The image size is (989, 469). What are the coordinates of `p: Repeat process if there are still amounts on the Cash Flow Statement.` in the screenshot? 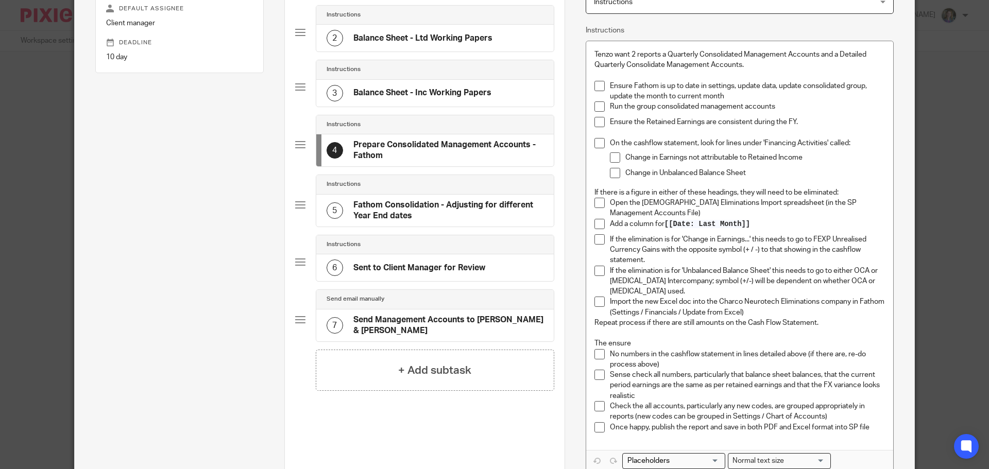 It's located at (739, 323).